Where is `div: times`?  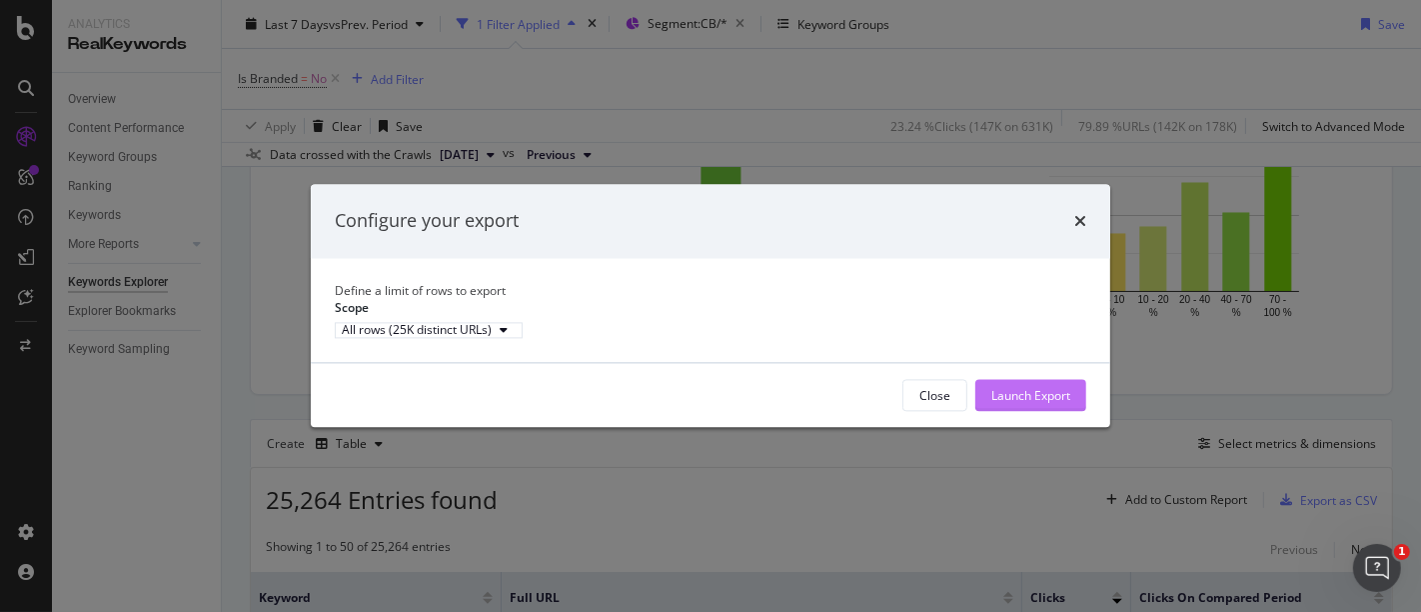 div: times is located at coordinates (1080, 221).